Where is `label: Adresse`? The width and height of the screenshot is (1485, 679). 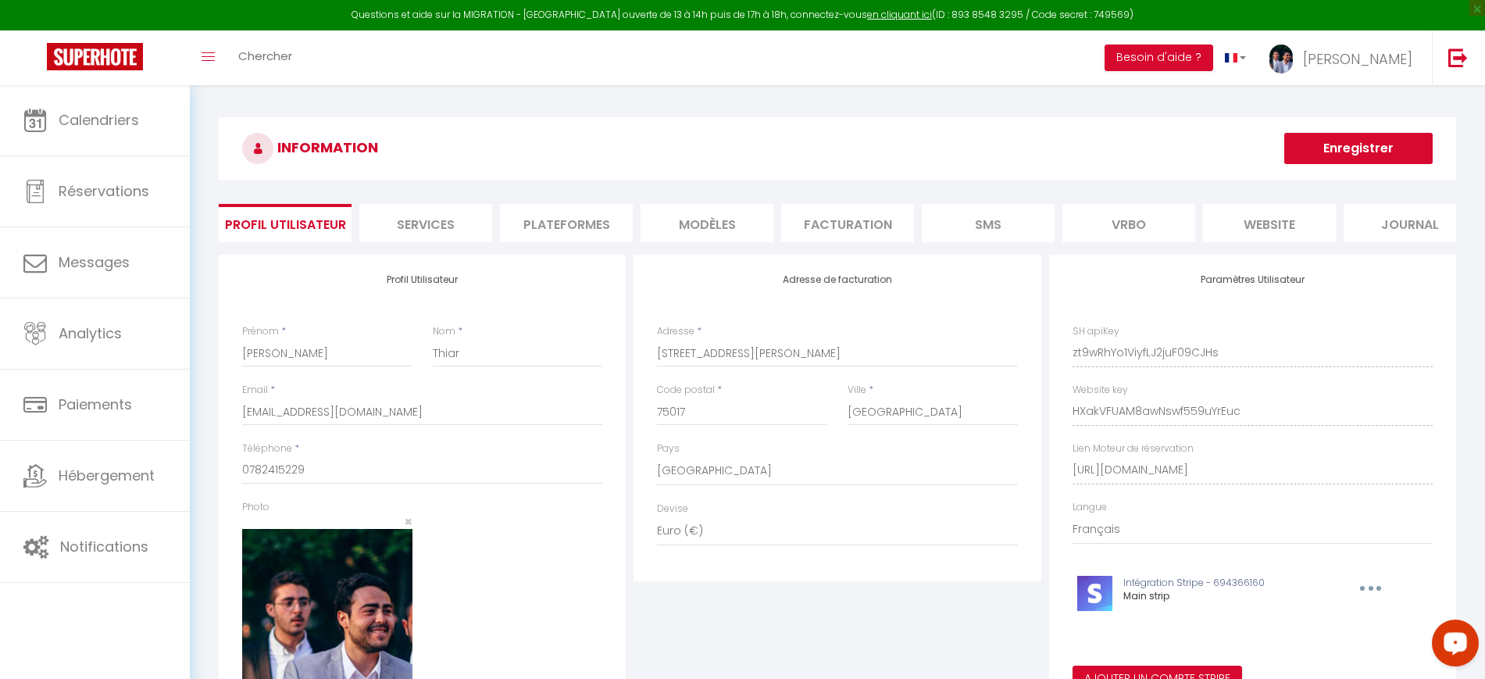 label: Adresse is located at coordinates (676, 331).